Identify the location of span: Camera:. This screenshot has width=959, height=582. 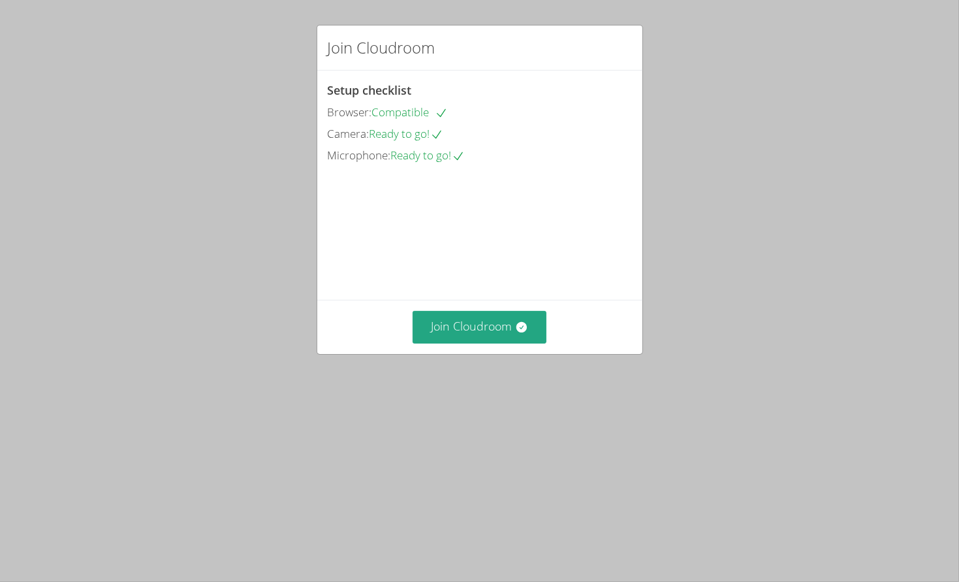
(349, 133).